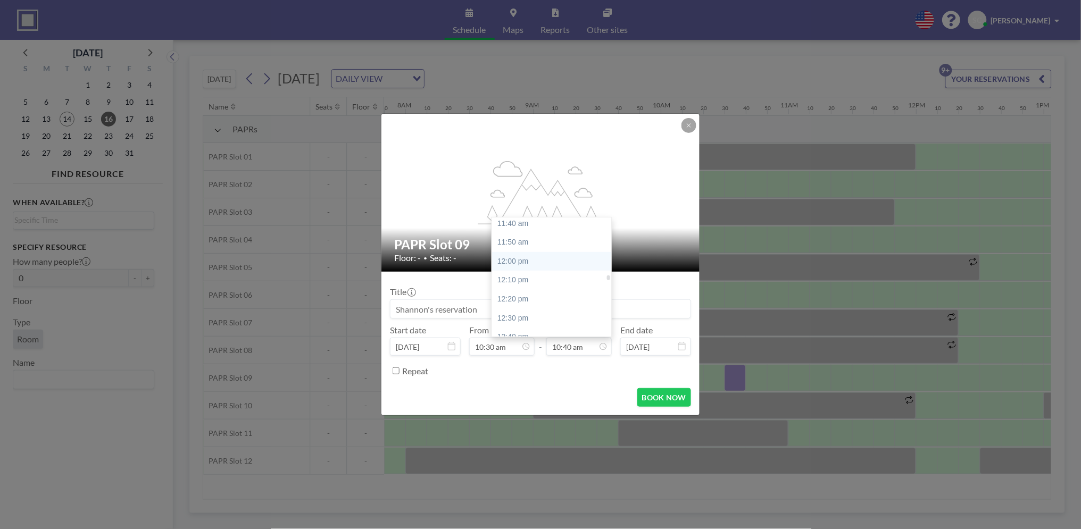  Describe the element at coordinates (555, 299) in the screenshot. I see `div: 12:20 pm` at that location.